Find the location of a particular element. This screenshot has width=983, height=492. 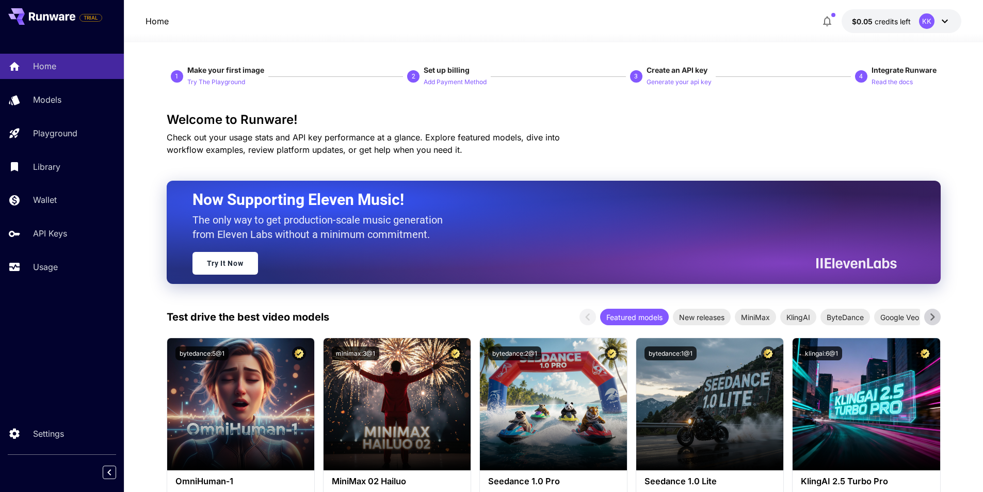

div: Featured models is located at coordinates (634, 317).